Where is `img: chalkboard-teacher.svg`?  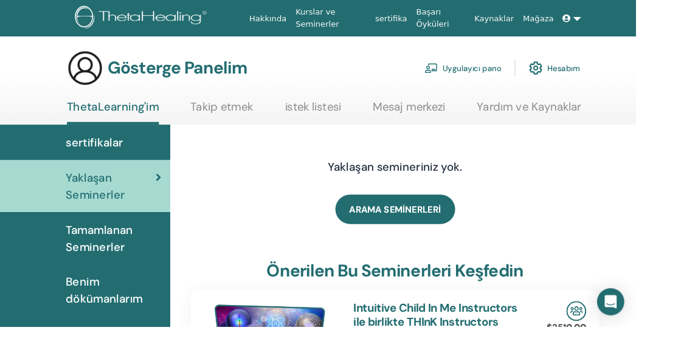
img: chalkboard-teacher.svg is located at coordinates (462, 73).